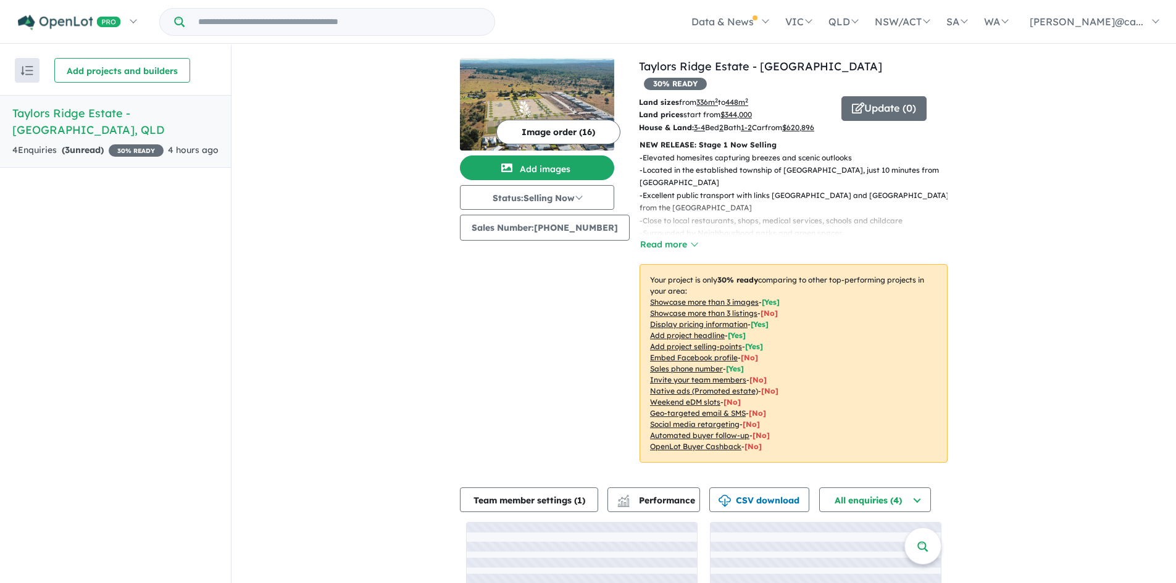  Describe the element at coordinates (698, 380) in the screenshot. I see `u: Invite your team members` at that location.